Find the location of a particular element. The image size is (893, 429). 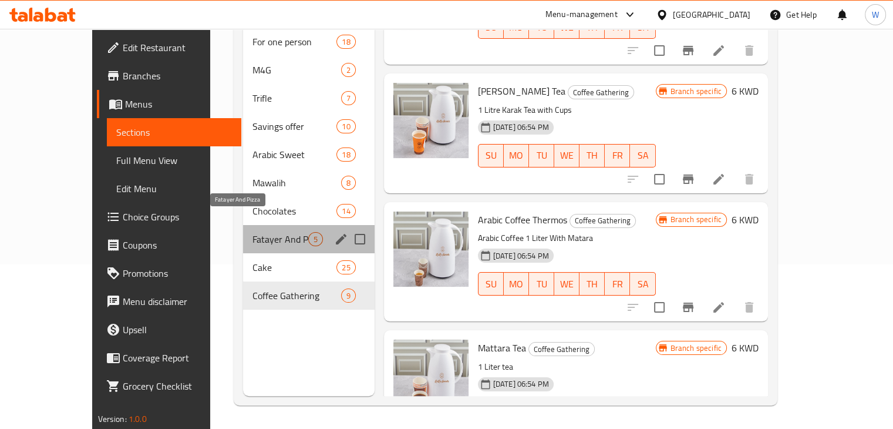

span: 10 is located at coordinates (346, 126).